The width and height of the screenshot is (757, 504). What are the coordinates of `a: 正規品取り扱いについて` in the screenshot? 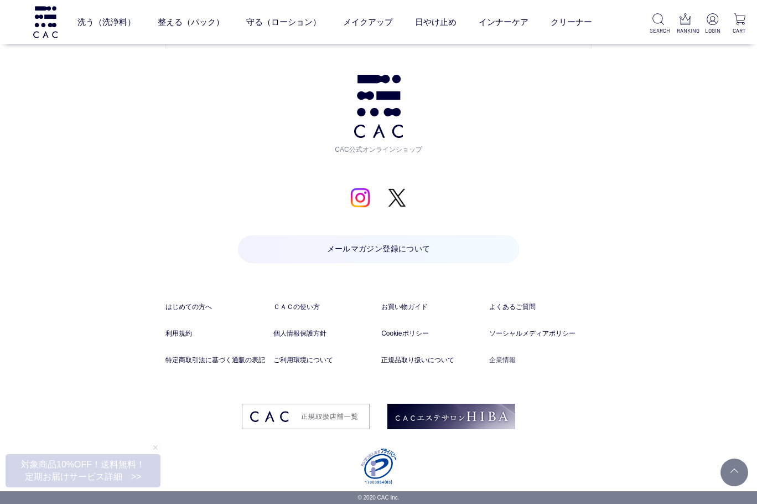 It's located at (432, 360).